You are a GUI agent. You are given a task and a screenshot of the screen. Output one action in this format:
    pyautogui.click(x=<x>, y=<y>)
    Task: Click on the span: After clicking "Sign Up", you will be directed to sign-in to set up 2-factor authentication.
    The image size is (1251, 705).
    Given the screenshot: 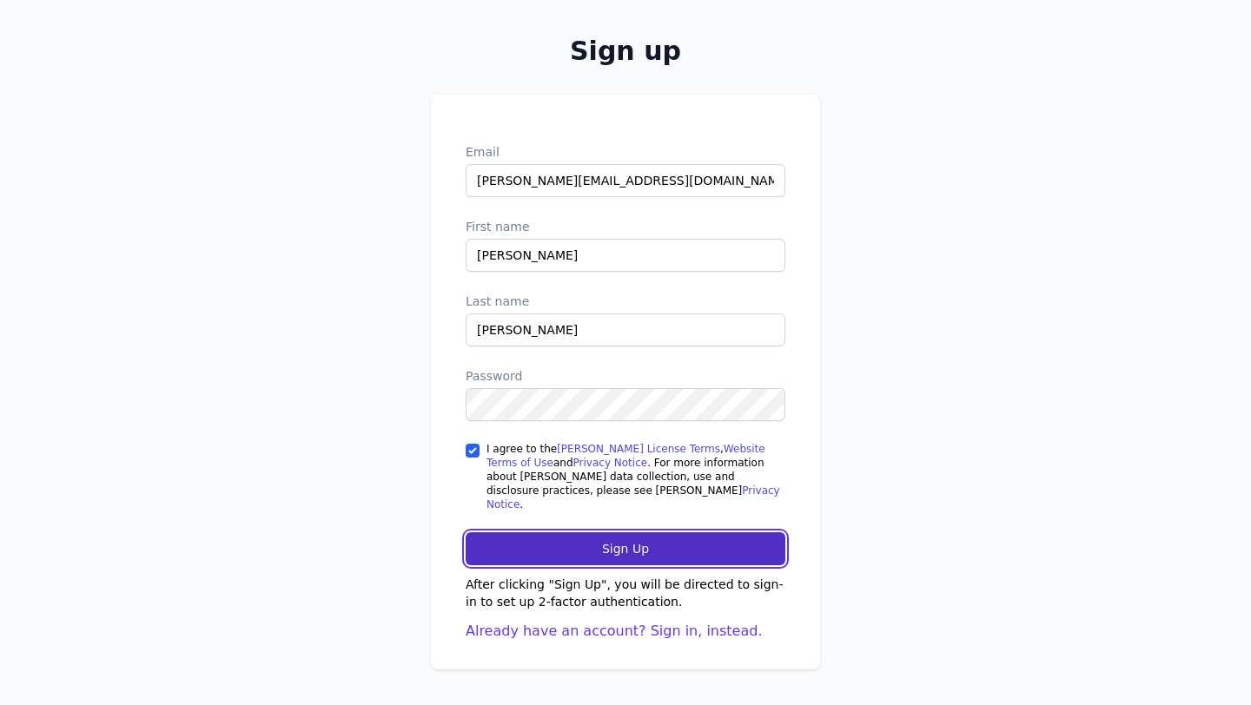 What is the action you would take?
    pyautogui.click(x=625, y=593)
    